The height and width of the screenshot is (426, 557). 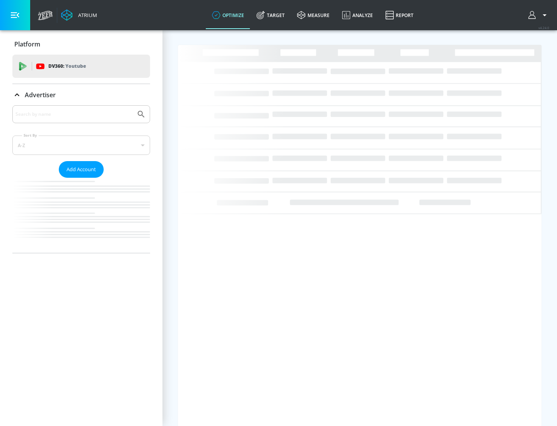 I want to click on button: Add Account, so click(x=81, y=169).